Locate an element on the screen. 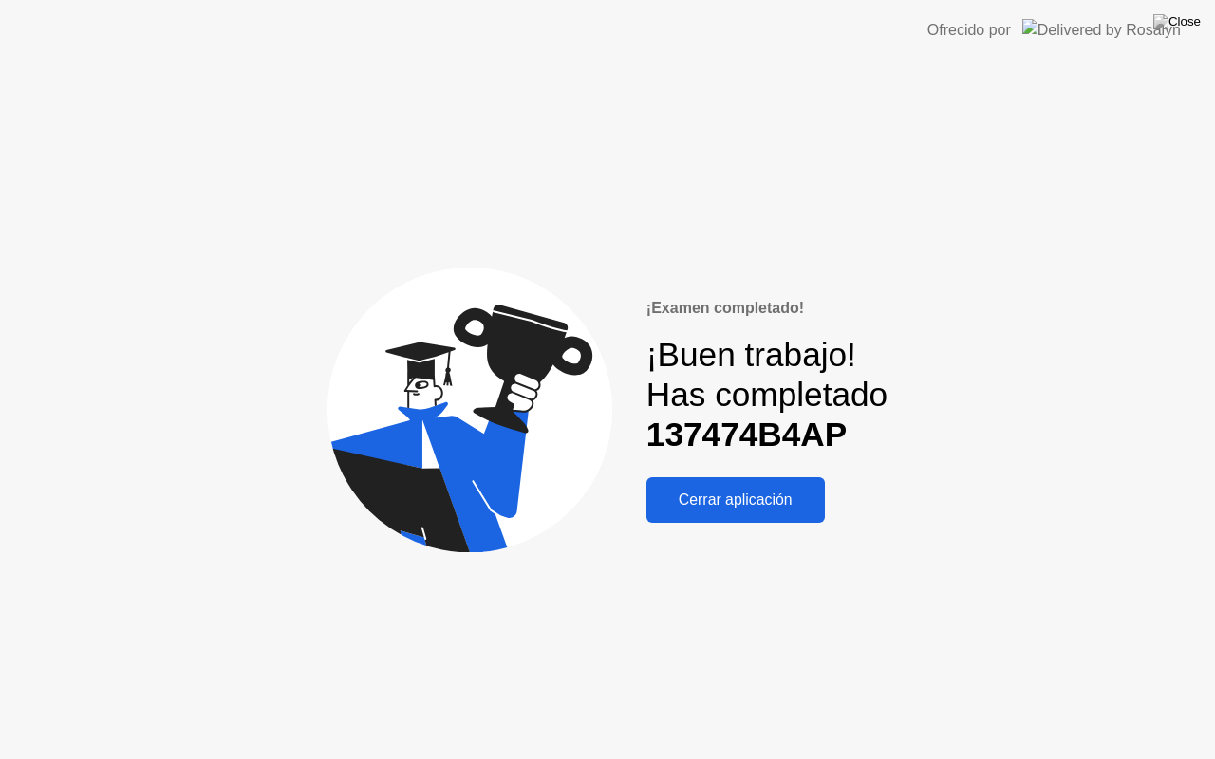 This screenshot has width=1215, height=759. div: Cerrar aplicación is located at coordinates (736, 500).